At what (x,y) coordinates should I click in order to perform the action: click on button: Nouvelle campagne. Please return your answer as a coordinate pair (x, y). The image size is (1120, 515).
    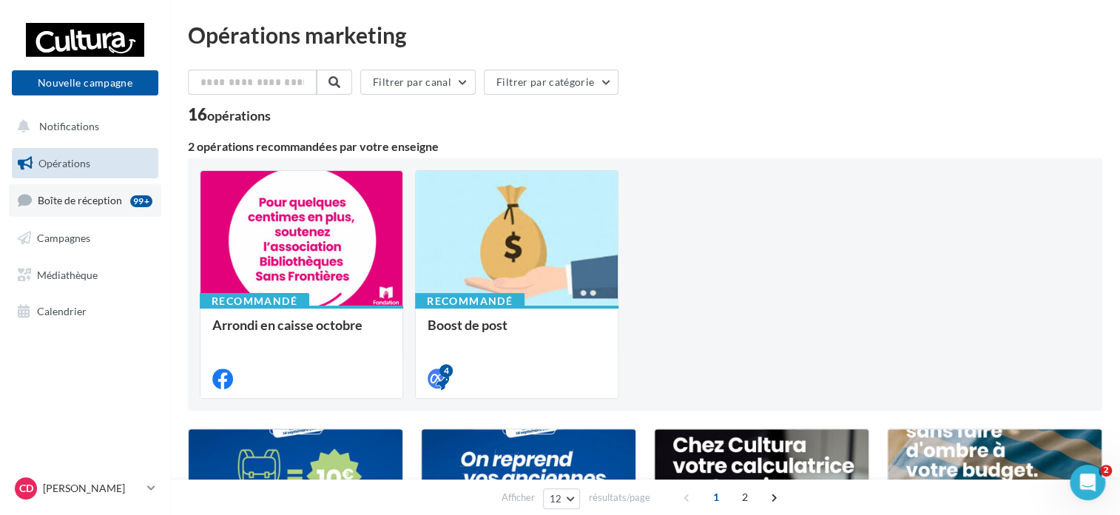
    Looking at the image, I should click on (85, 83).